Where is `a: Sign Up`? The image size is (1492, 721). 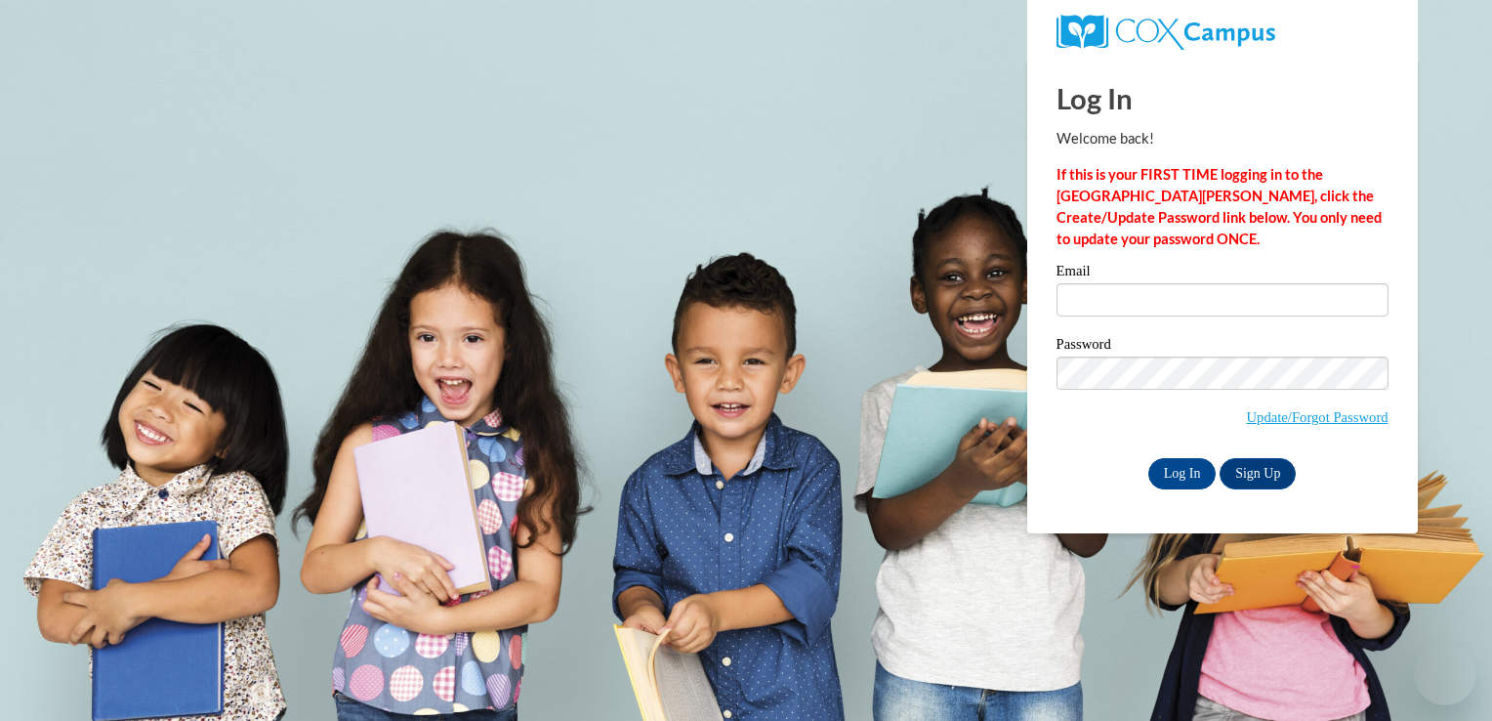 a: Sign Up is located at coordinates (1258, 474).